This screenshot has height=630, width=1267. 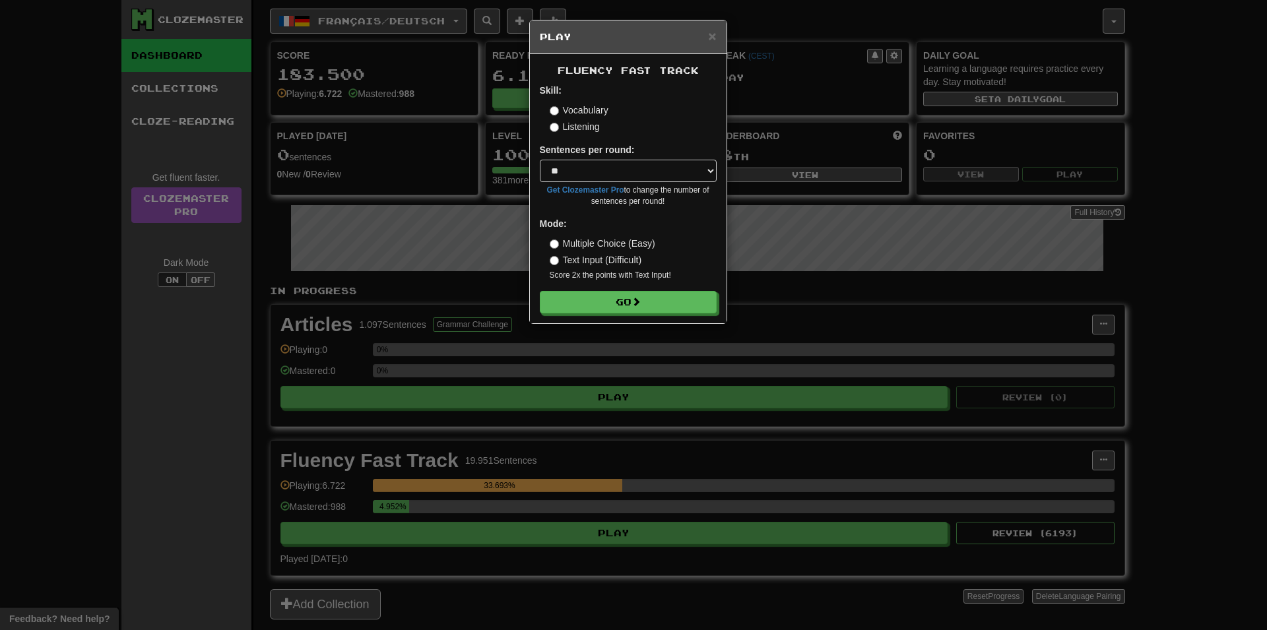 What do you see at coordinates (554, 127) in the screenshot?
I see `input: Listening` at bounding box center [554, 127].